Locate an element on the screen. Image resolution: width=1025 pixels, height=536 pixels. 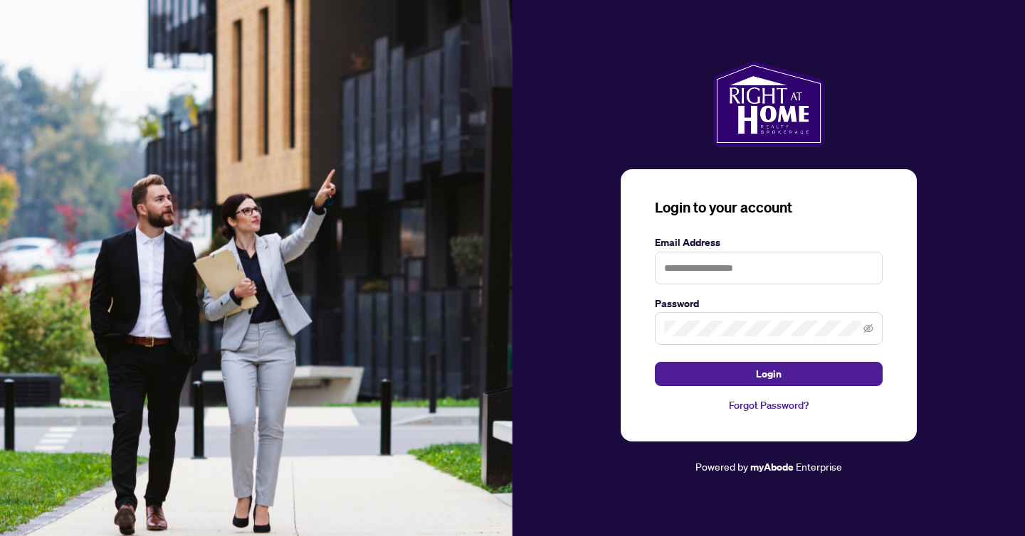
button: Login is located at coordinates (768, 374).